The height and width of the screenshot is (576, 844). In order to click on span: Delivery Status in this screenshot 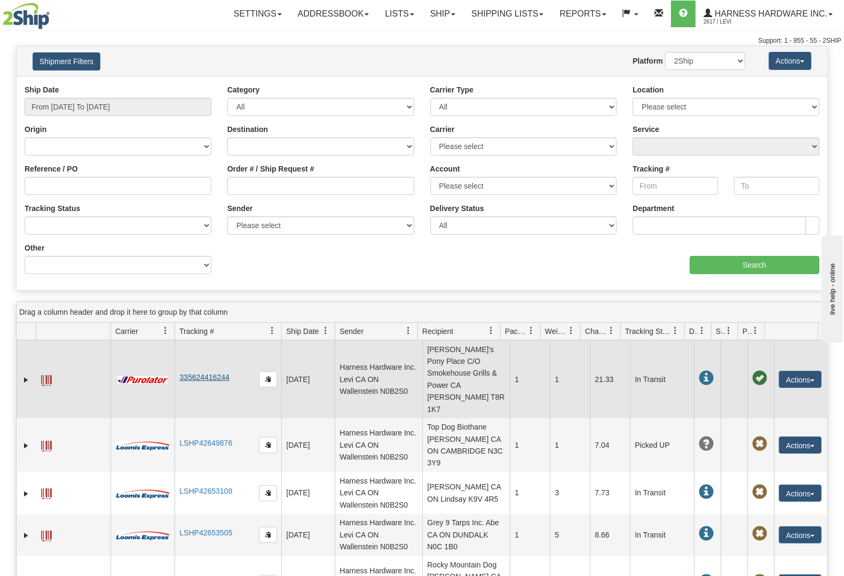, I will do `click(694, 331)`.